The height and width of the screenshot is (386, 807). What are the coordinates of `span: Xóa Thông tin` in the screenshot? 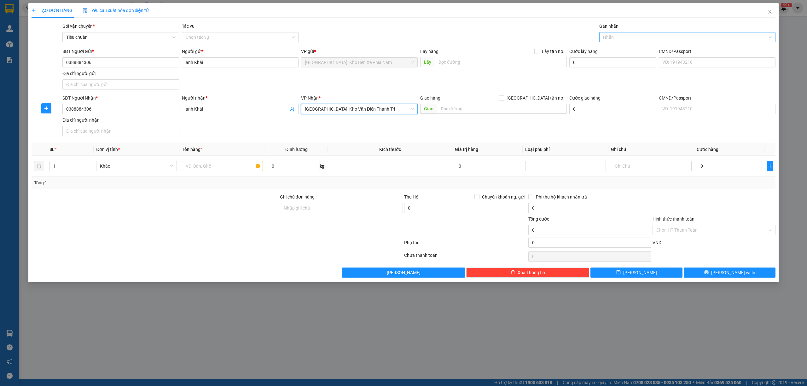 It's located at (531, 273).